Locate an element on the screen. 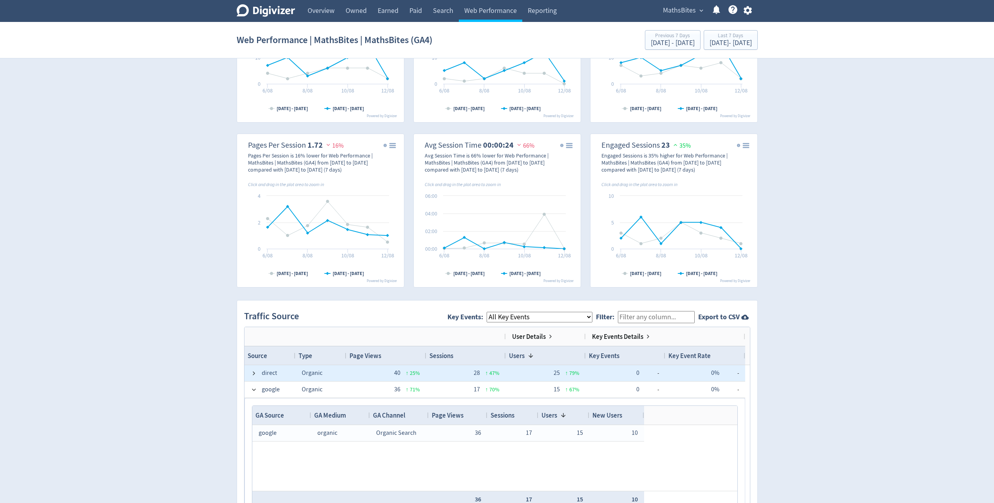 Image resolution: width=994 pixels, height=503 pixels. text: 10 is located at coordinates (611, 196).